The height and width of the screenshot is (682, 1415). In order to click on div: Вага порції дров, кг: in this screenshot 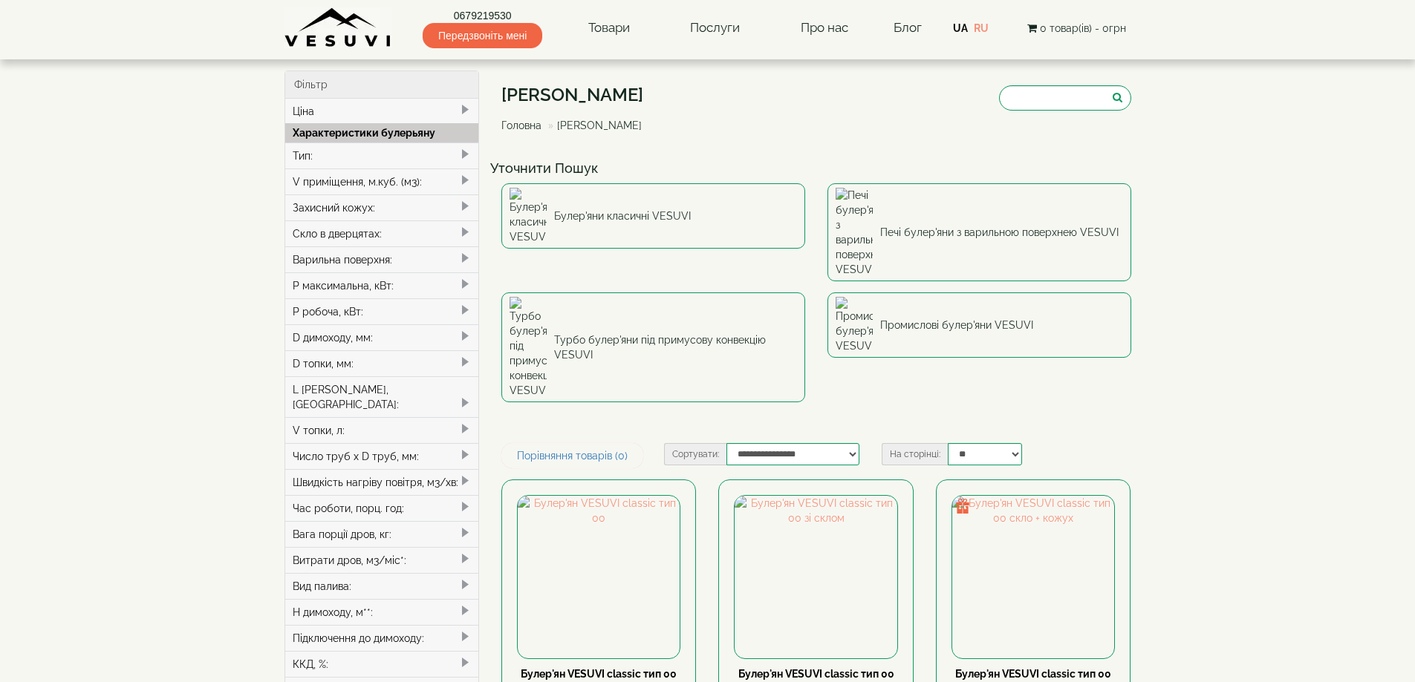, I will do `click(382, 534)`.